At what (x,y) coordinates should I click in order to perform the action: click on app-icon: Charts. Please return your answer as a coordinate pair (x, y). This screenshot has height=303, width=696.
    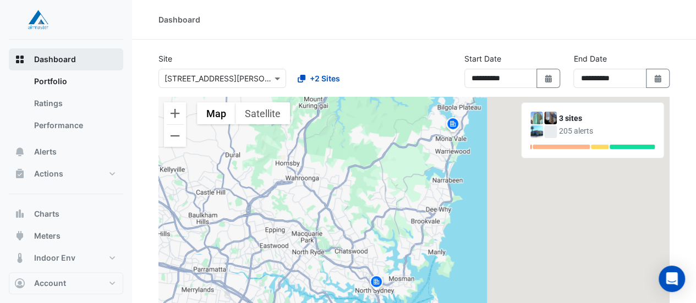
    Looking at the image, I should click on (20, 214).